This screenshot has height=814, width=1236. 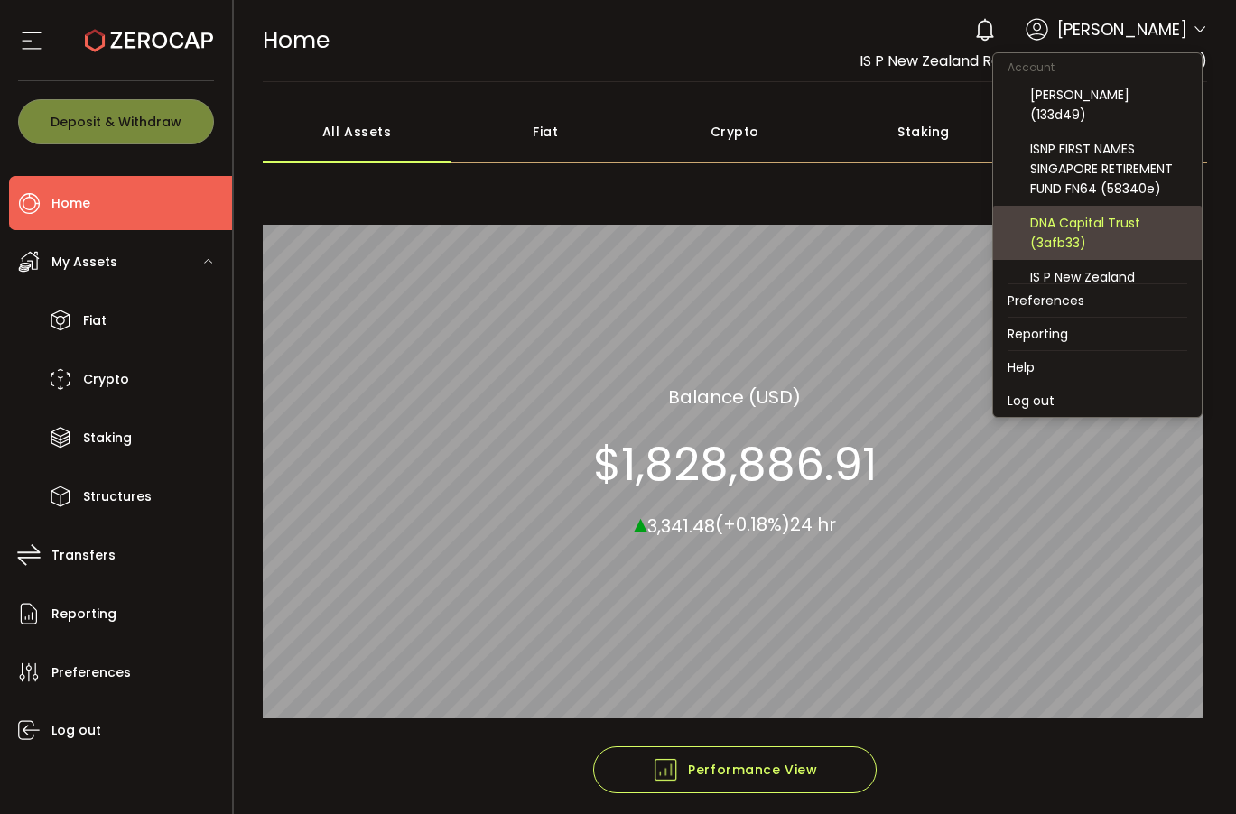 I want to click on div: Crypto, so click(x=734, y=132).